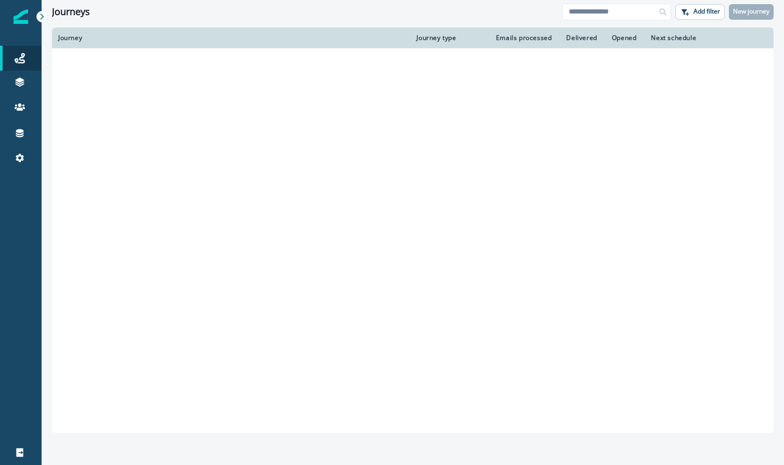 The width and height of the screenshot is (784, 465). I want to click on div: Journey, so click(231, 38).